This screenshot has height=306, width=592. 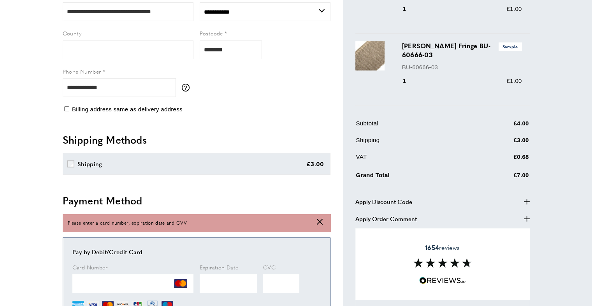 What do you see at coordinates (510, 46) in the screenshot?
I see `span: Sample` at bounding box center [510, 46].